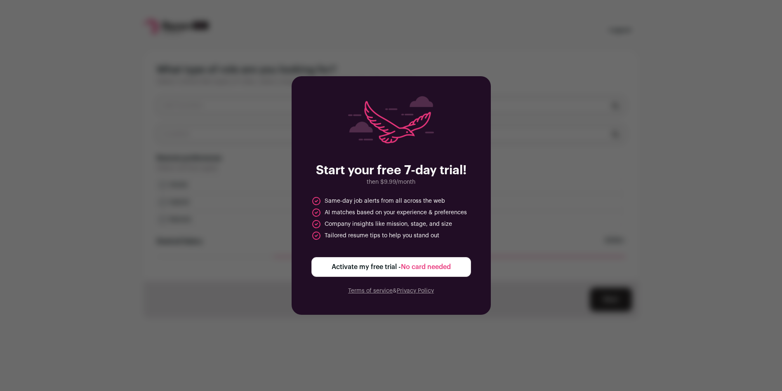 This screenshot has height=391, width=782. I want to click on span: Activate my free trial -, so click(391, 267).